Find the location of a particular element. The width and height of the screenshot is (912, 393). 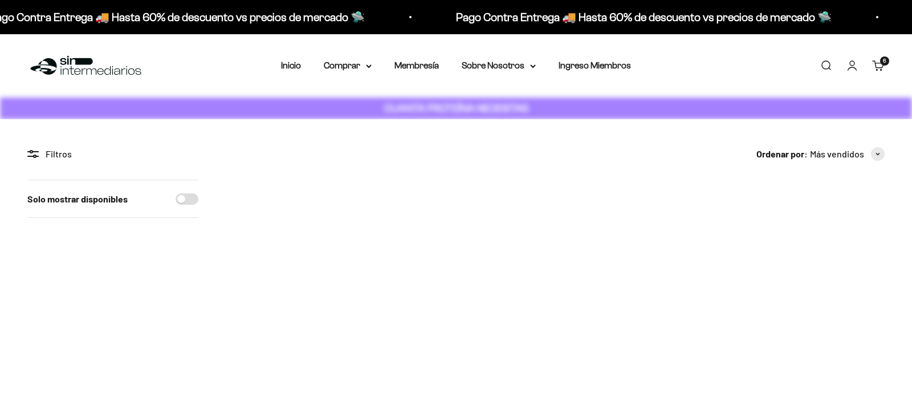

a: Inicio is located at coordinates (291, 65).